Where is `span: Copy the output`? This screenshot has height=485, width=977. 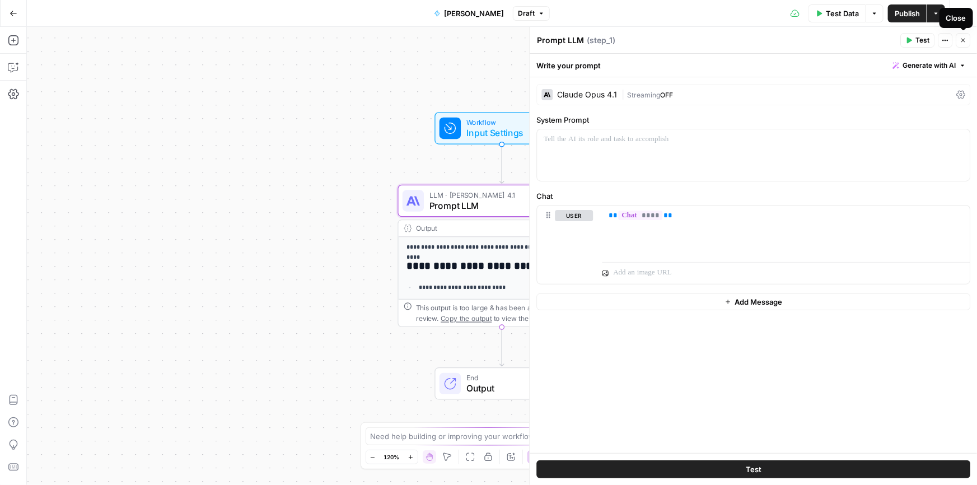 span: Copy the output is located at coordinates (466, 318).